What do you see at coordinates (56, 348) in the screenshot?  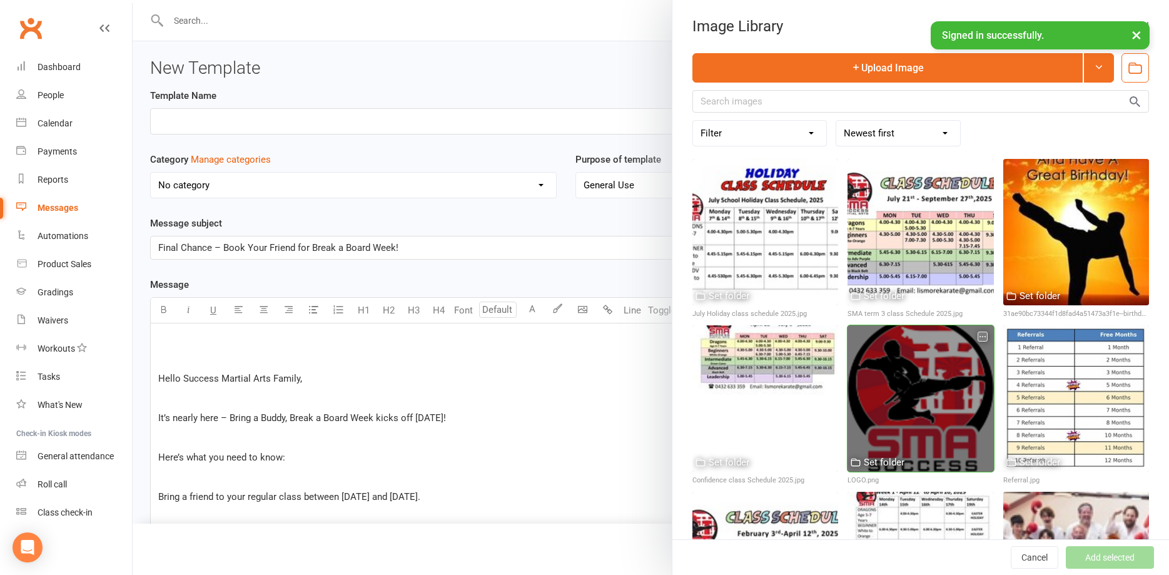 I see `div: Workouts` at bounding box center [56, 348].